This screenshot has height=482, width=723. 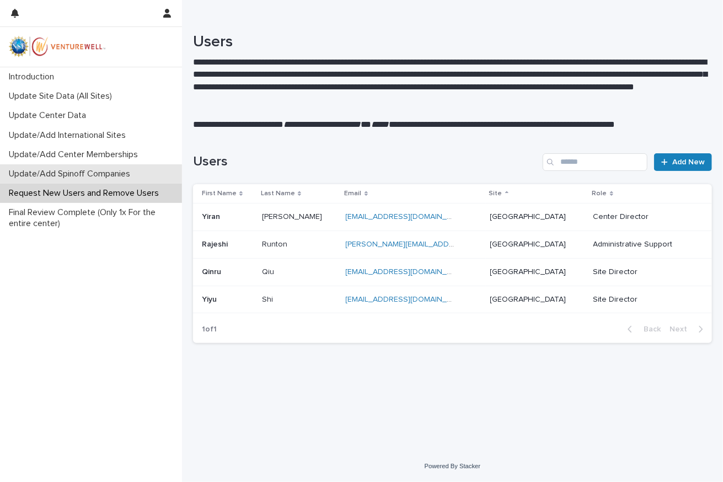 What do you see at coordinates (649, 329) in the screenshot?
I see `span: Back` at bounding box center [649, 329].